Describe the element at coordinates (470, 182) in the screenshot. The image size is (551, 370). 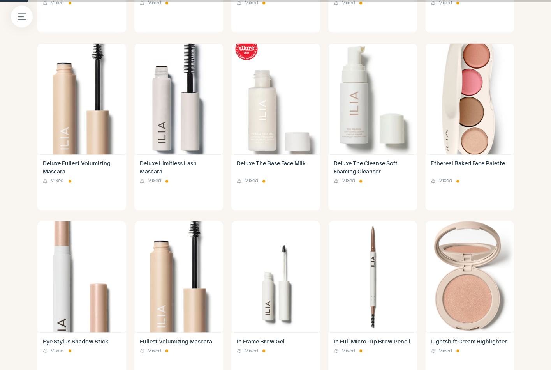
I see `a: Ethereal Baked Face Palette Mixed` at that location.